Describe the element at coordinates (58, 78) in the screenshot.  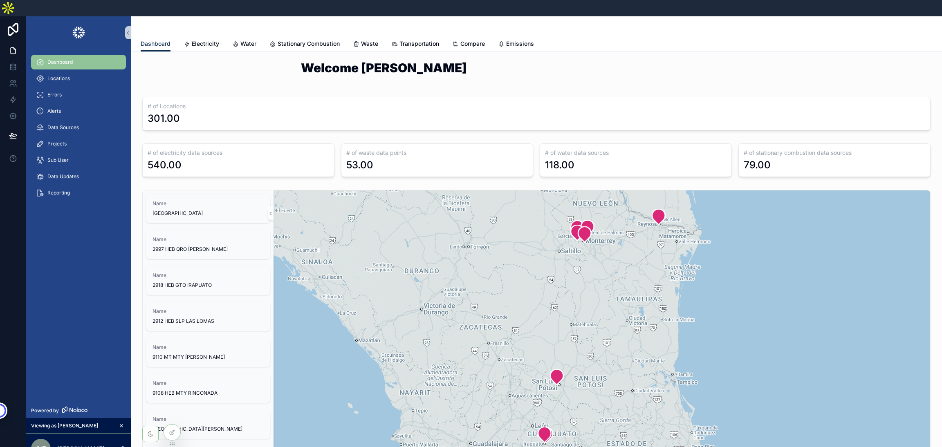
I see `span: Locations` at that location.